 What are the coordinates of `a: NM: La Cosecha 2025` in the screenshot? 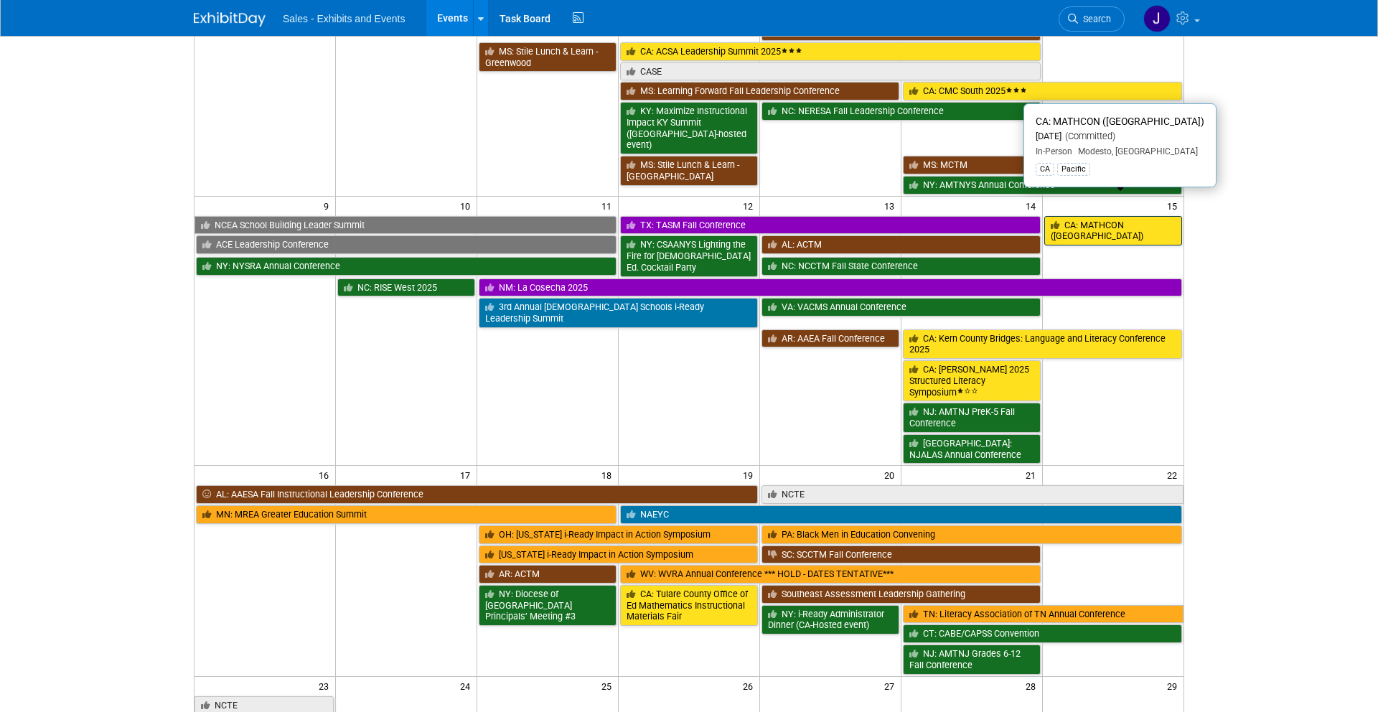 It's located at (830, 288).